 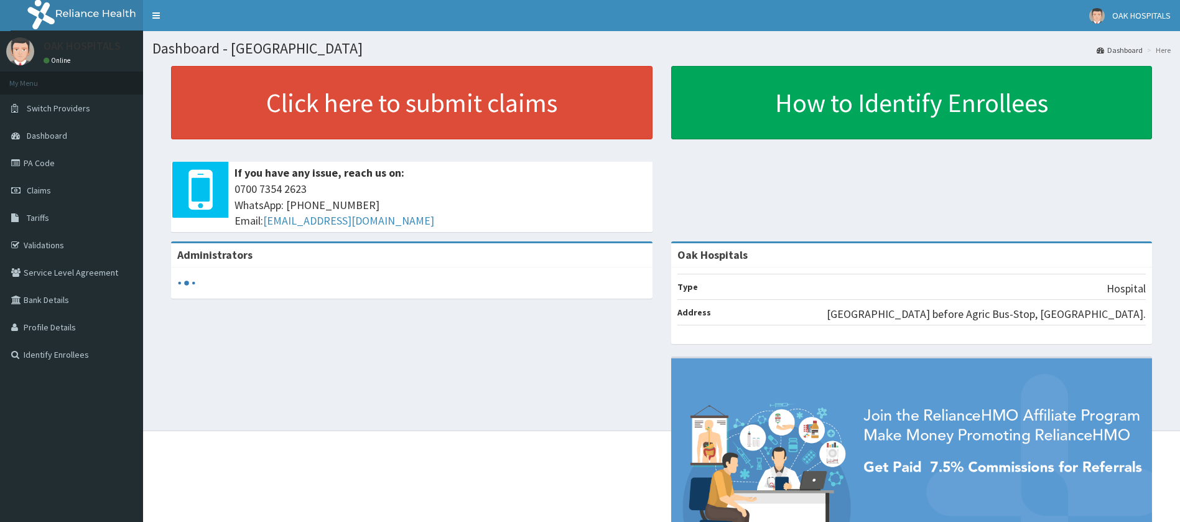 I want to click on a: How to Identify Enrollees, so click(x=912, y=103).